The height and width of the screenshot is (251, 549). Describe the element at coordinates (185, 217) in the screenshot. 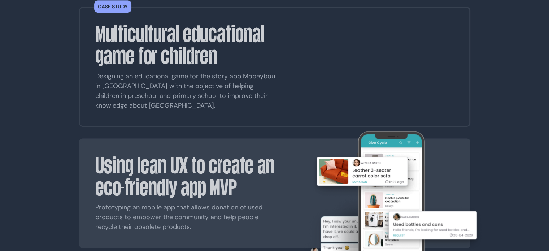

I see `p: Prototyping an mobile app that allows donation of used products to empower the community and help...` at that location.